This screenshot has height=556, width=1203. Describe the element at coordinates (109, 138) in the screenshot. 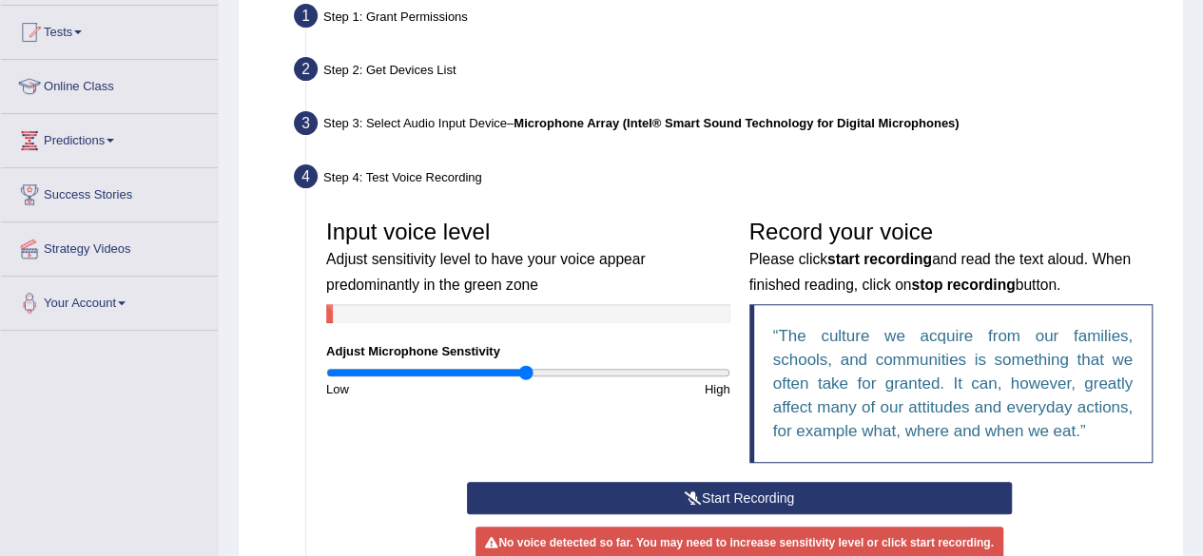

I see `a: Predictions` at that location.